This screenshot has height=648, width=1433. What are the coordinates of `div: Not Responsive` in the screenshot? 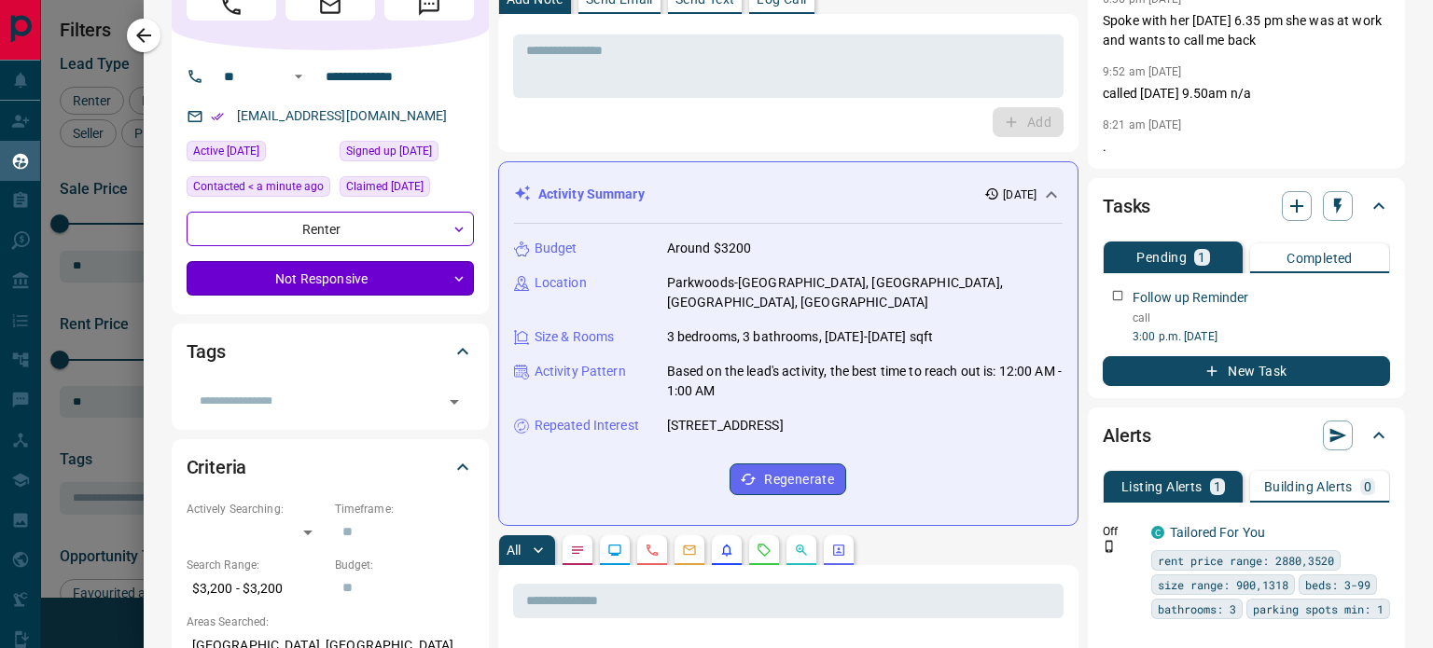 It's located at (330, 278).